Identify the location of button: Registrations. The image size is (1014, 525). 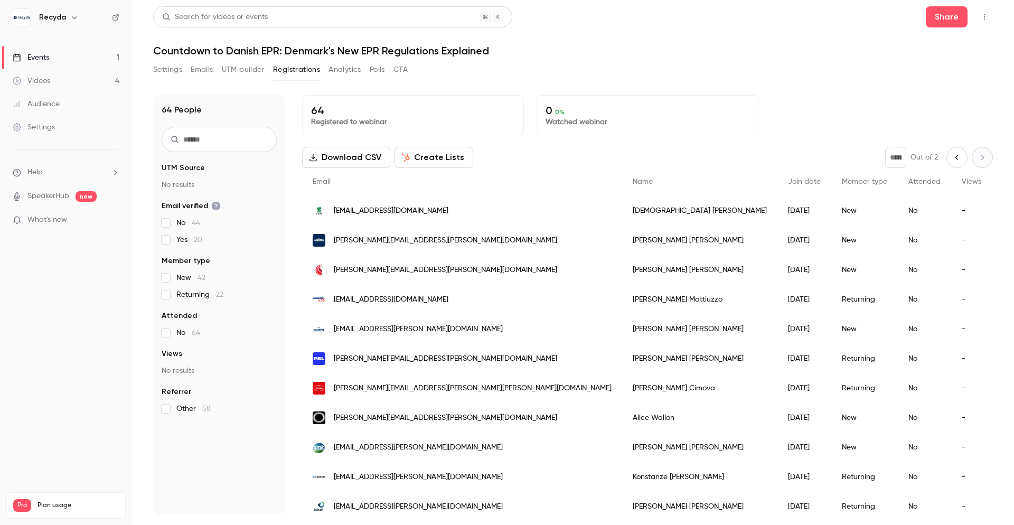
(296, 70).